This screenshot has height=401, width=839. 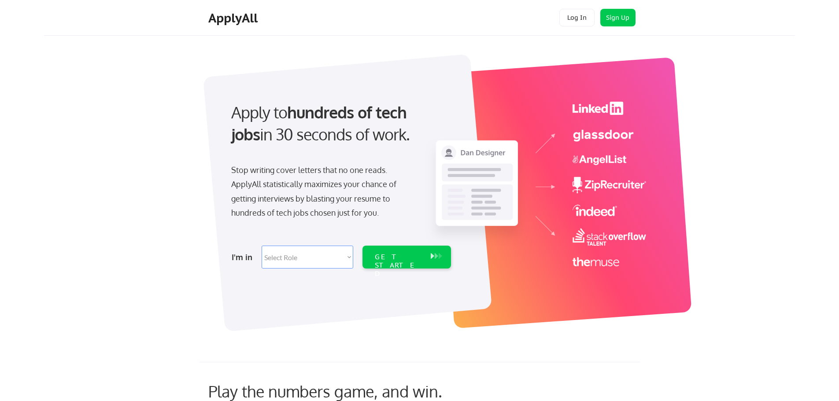 I want to click on div: I'm in, so click(x=244, y=257).